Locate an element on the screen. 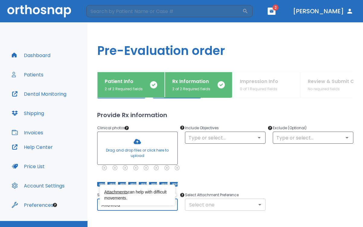 This screenshot has width=363, height=227. button: Dental Monitoring is located at coordinates (39, 94).